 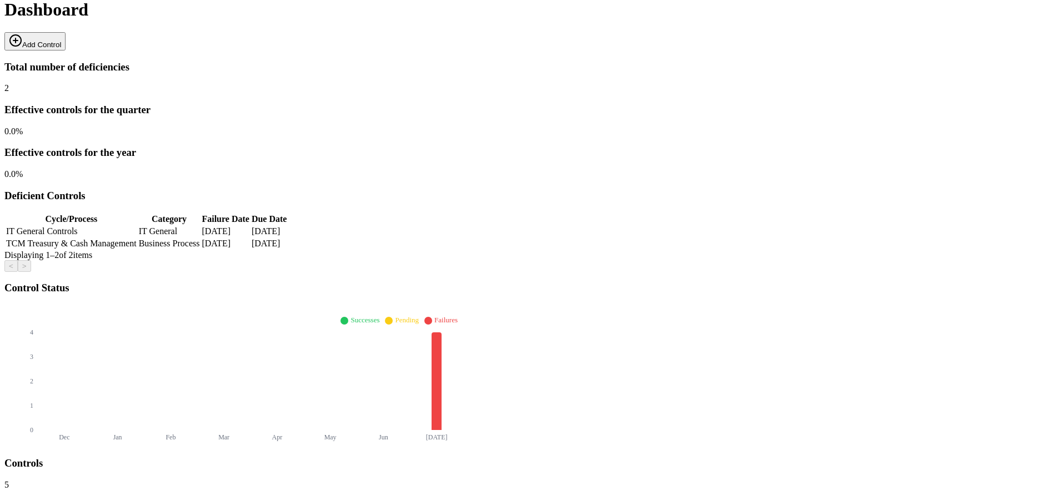 What do you see at coordinates (531, 464) in the screenshot?
I see `h3: Controls` at bounding box center [531, 464].